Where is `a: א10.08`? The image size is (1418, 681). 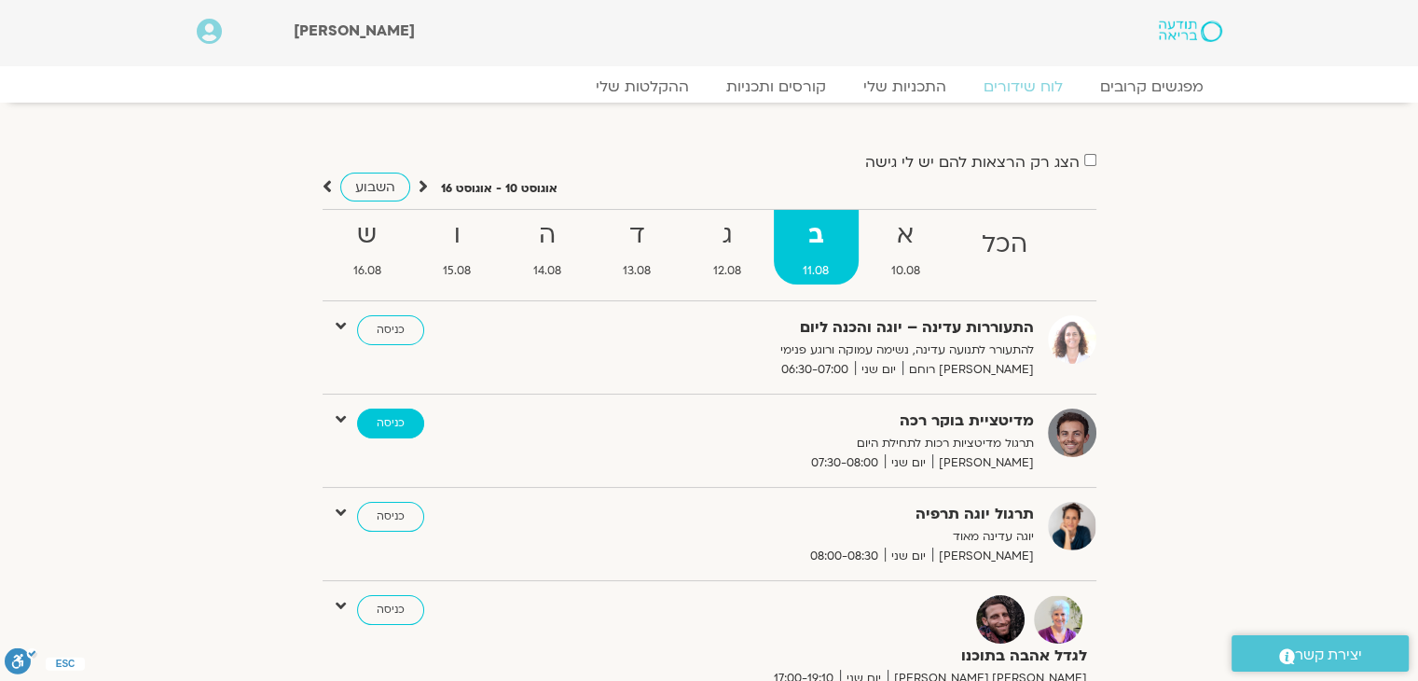
a: א10.08 is located at coordinates (906, 247).